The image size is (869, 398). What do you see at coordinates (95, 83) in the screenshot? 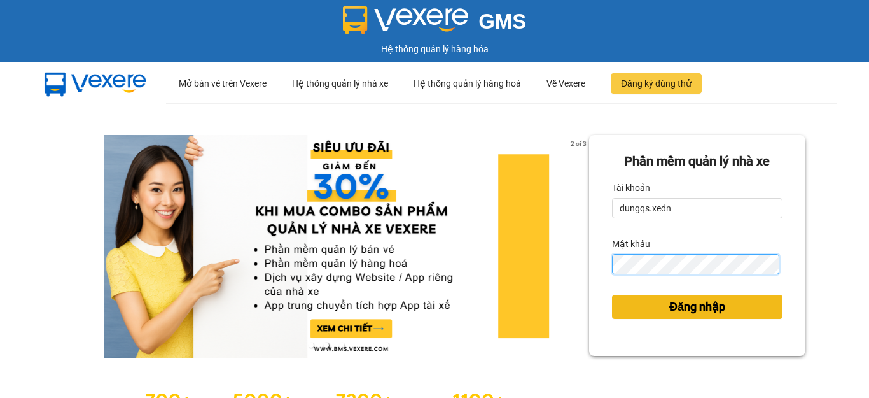
I see `img: mbUUG5Q.png` at bounding box center [95, 83].